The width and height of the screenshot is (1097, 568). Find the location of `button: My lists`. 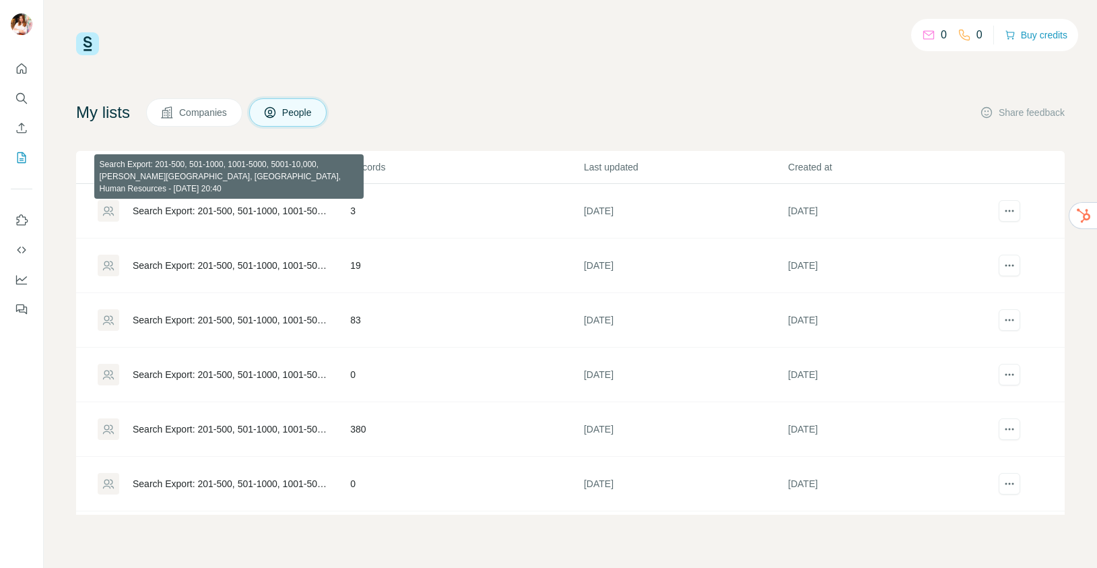

button: My lists is located at coordinates (22, 158).